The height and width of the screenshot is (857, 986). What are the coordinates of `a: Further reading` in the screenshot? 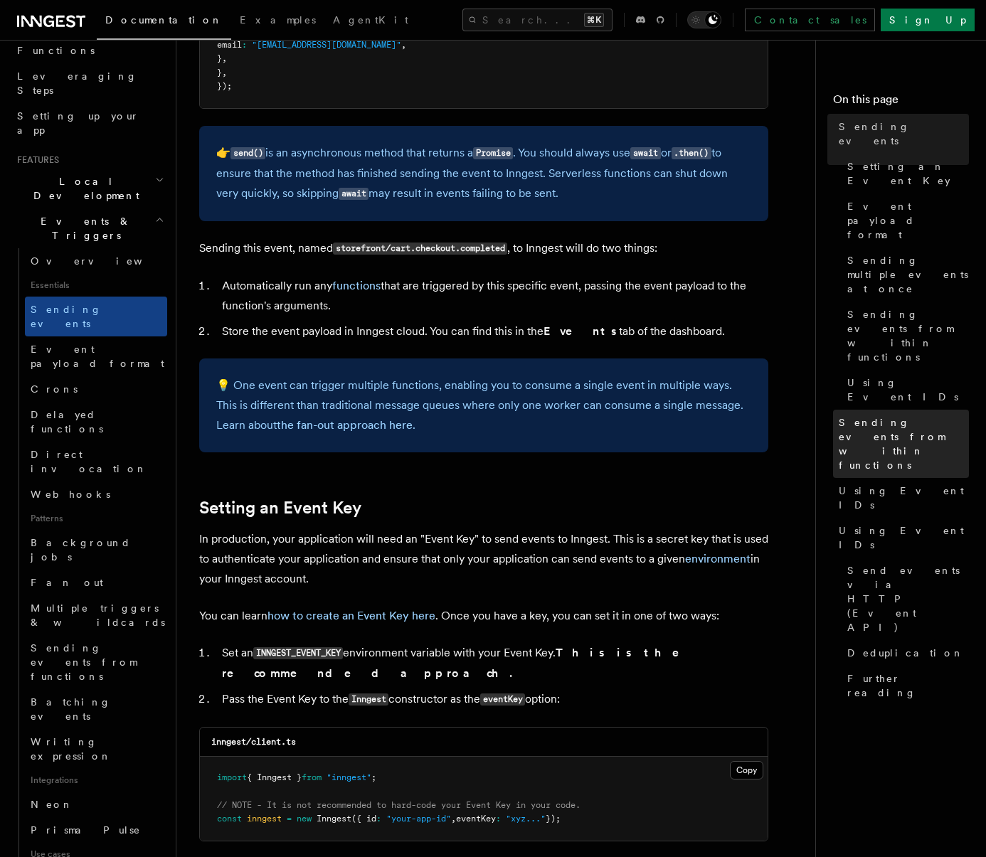 It's located at (905, 685).